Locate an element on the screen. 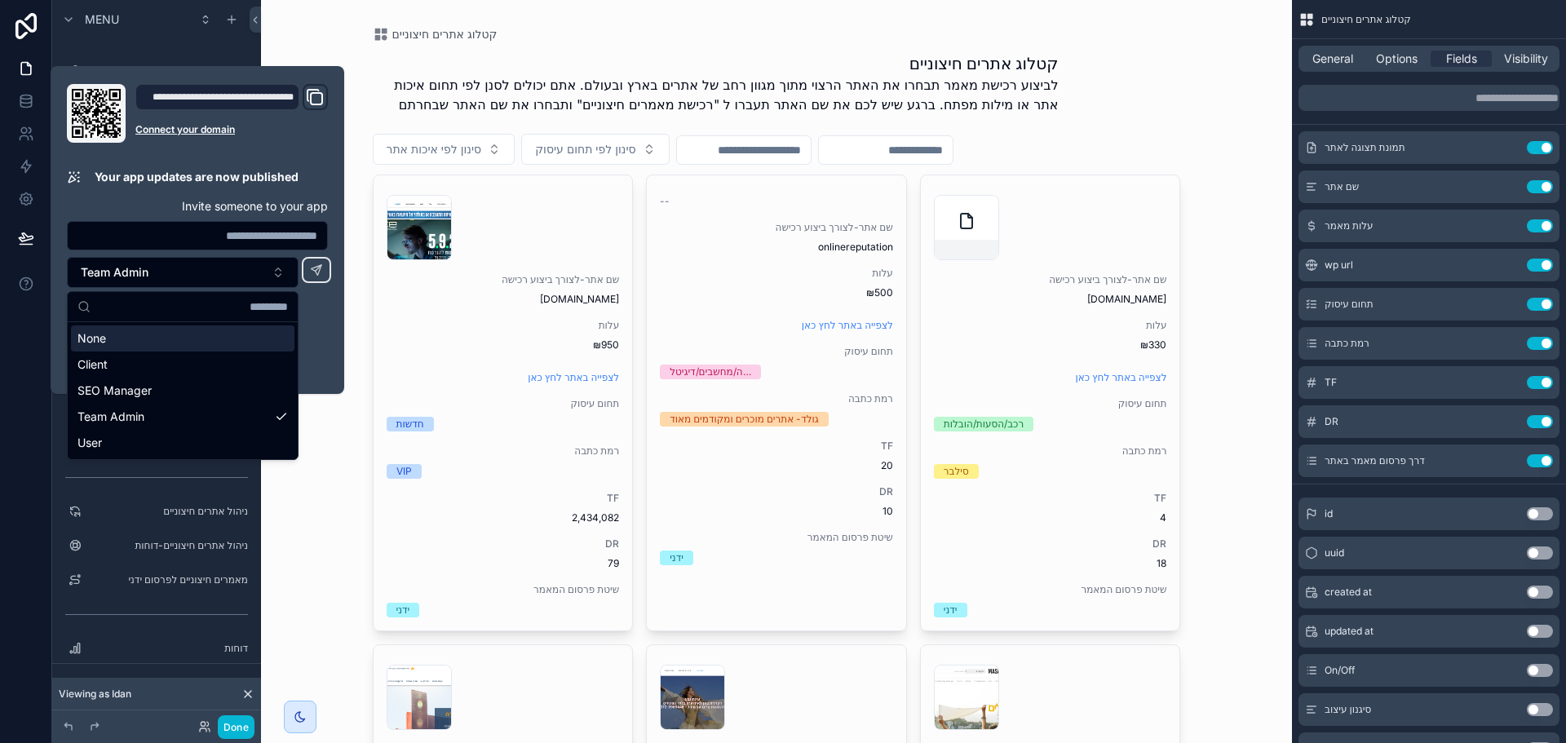 This screenshot has height=743, width=1566. span: שם אתר is located at coordinates (1342, 187).